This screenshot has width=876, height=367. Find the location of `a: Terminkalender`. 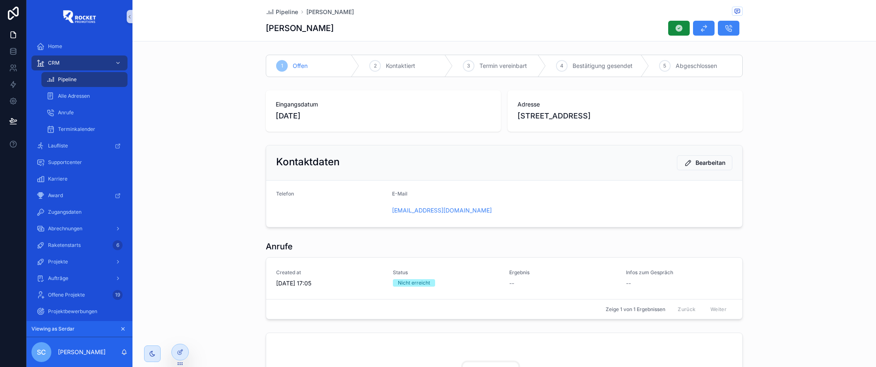

a: Terminkalender is located at coordinates (84, 129).